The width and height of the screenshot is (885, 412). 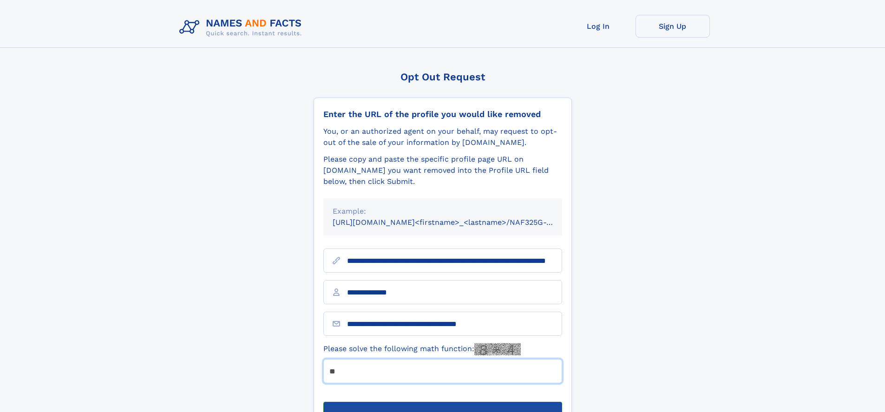 I want to click on img: Logo Names and Facts, so click(x=242, y=27).